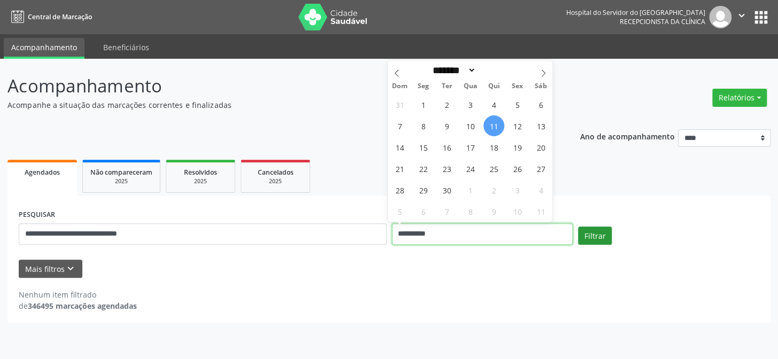 This screenshot has height=359, width=778. What do you see at coordinates (739, 98) in the screenshot?
I see `button: Relatórios` at bounding box center [739, 98].